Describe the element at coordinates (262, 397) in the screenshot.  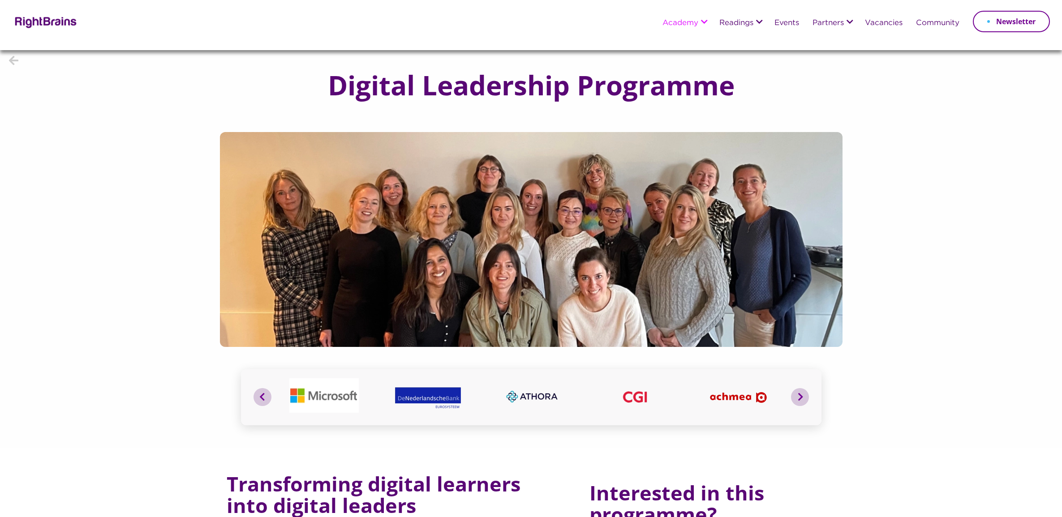
I see `button: Previous` at that location.